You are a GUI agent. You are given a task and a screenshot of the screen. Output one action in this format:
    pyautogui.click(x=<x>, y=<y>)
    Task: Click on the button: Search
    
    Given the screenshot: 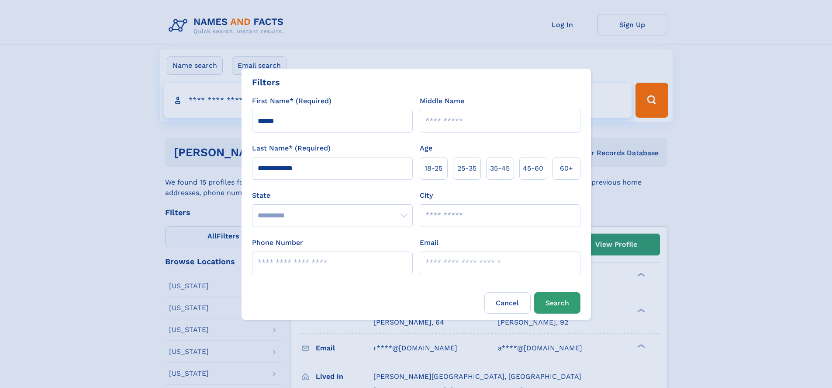 What is the action you would take?
    pyautogui.click(x=558, y=302)
    